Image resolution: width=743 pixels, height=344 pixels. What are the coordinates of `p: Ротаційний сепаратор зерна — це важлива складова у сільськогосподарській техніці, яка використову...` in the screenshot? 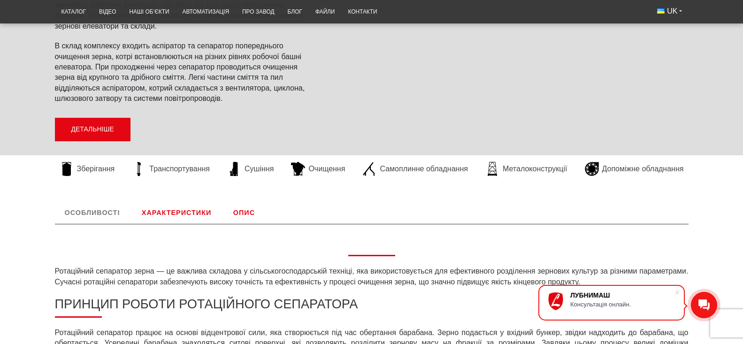 It's located at (372, 277).